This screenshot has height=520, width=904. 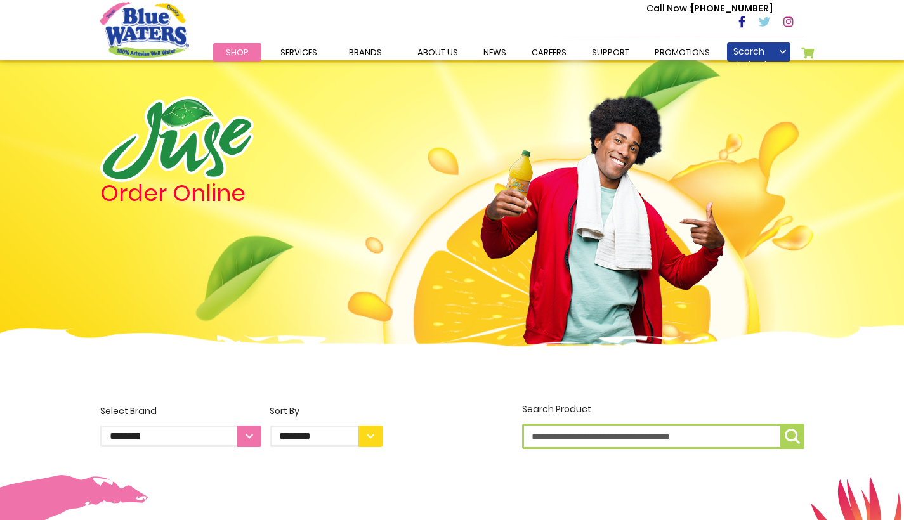 What do you see at coordinates (610, 52) in the screenshot?
I see `a: support` at bounding box center [610, 52].